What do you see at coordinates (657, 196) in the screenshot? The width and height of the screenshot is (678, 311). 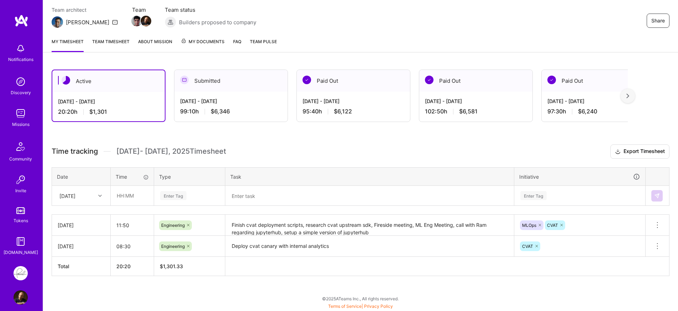 I see `img: Submit` at bounding box center [657, 196].